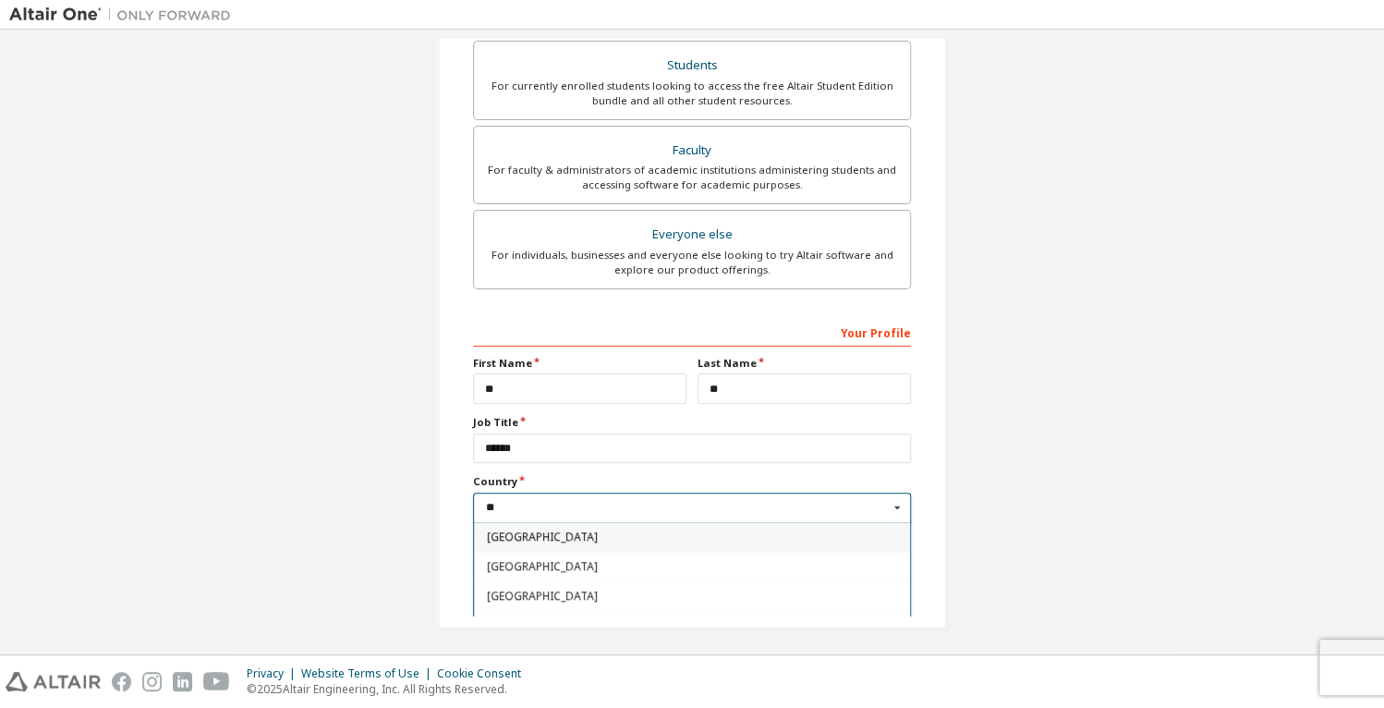 The height and width of the screenshot is (708, 1384). What do you see at coordinates (692, 66) in the screenshot?
I see `div: Students` at bounding box center [692, 66].